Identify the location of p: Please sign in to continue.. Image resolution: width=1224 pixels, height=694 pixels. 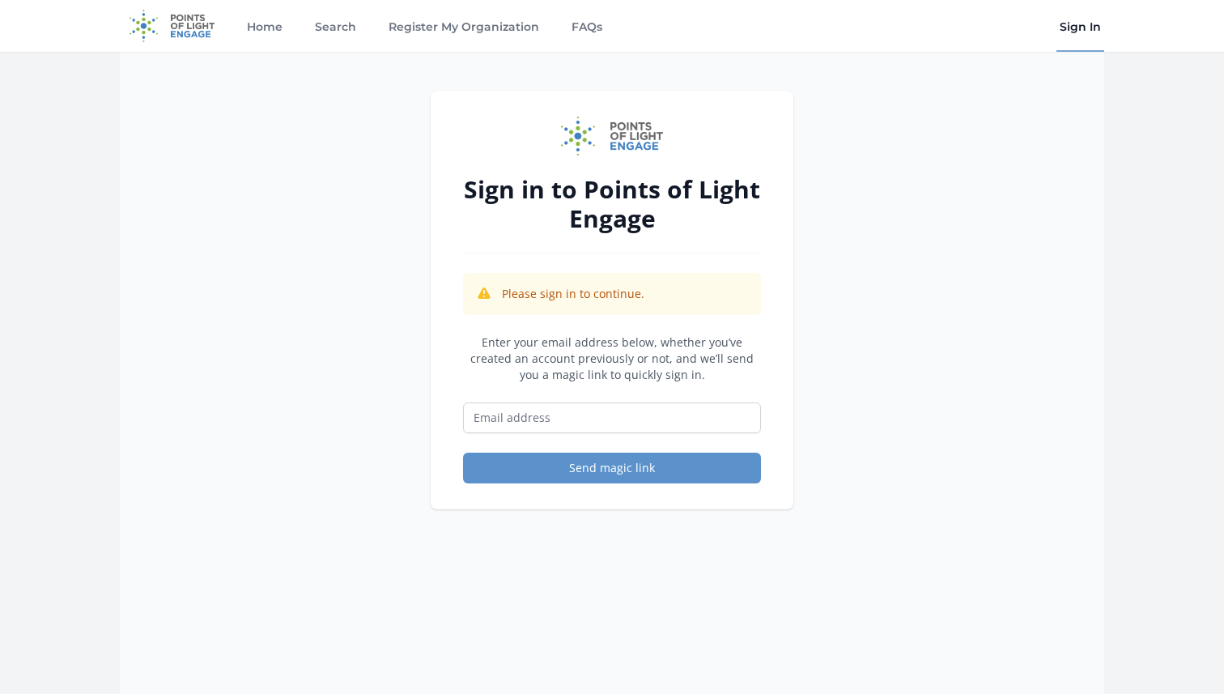
(573, 294).